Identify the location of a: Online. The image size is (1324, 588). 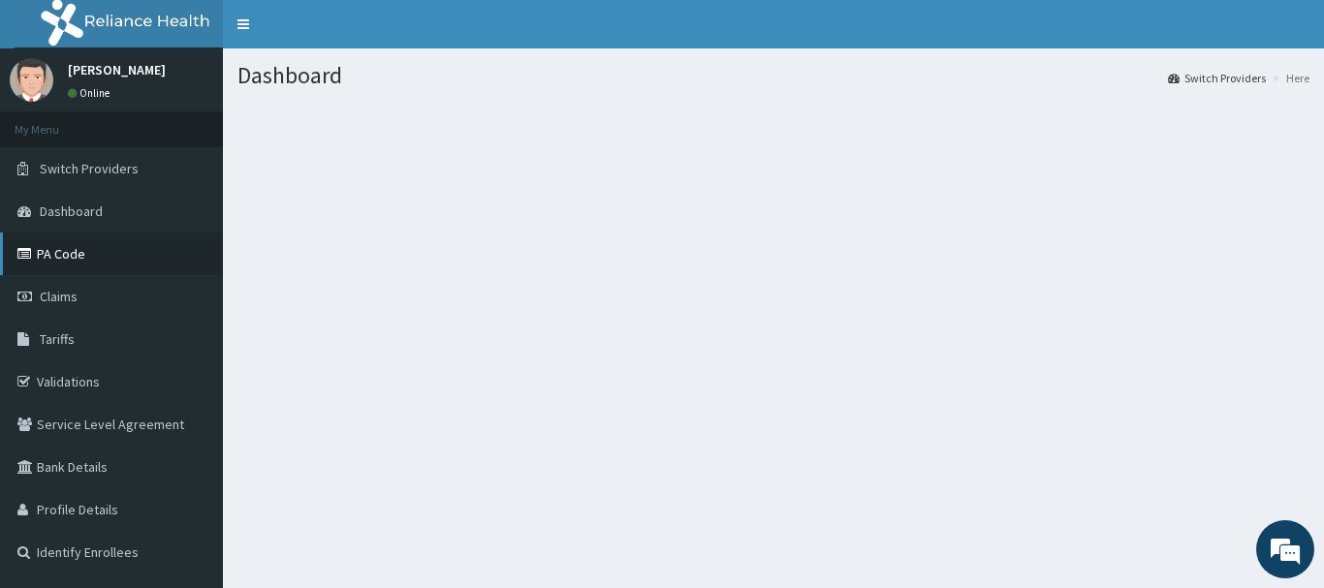
(91, 93).